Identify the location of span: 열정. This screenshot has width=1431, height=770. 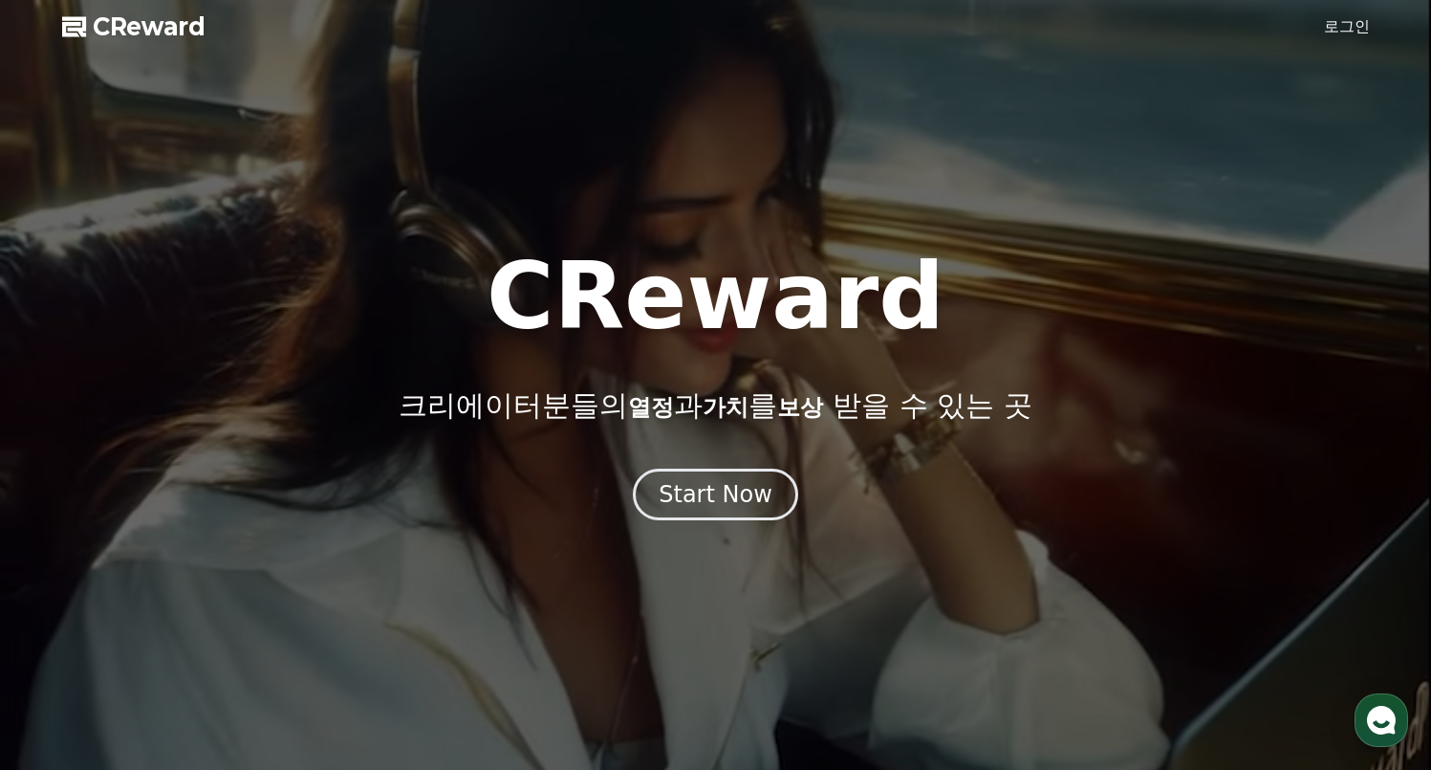
(651, 407).